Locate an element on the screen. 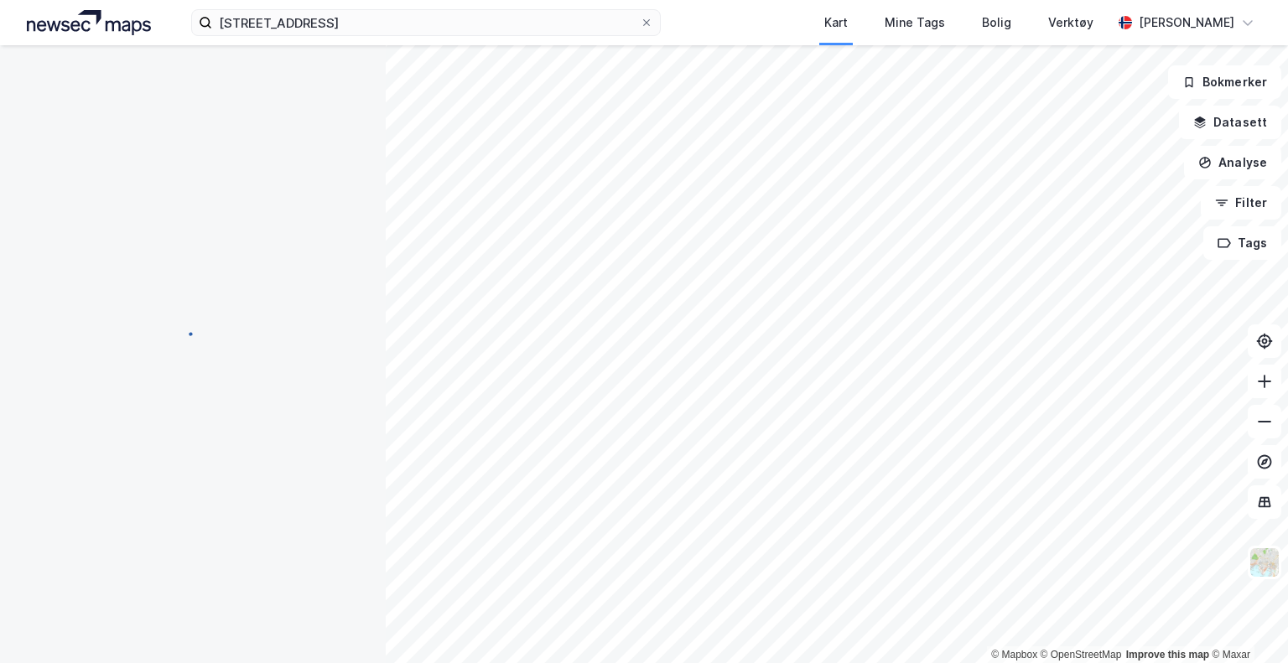 The width and height of the screenshot is (1288, 663). div: Verktøy is located at coordinates (1071, 23).